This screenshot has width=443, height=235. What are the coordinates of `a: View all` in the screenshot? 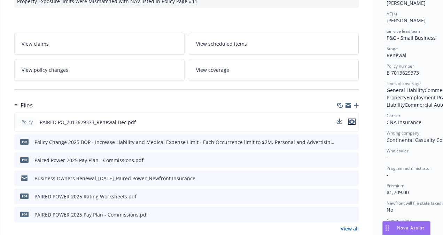 It's located at (350, 228).